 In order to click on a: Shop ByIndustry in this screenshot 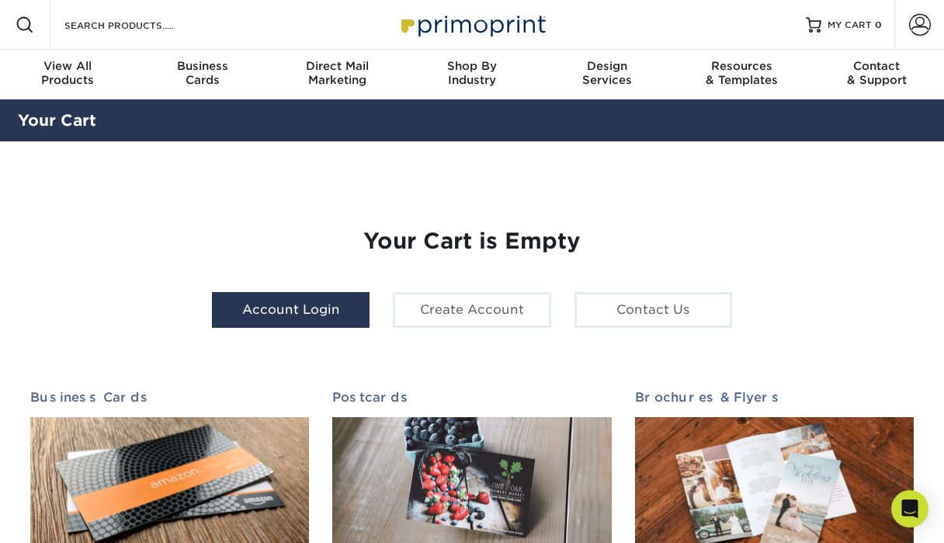, I will do `click(472, 75)`.